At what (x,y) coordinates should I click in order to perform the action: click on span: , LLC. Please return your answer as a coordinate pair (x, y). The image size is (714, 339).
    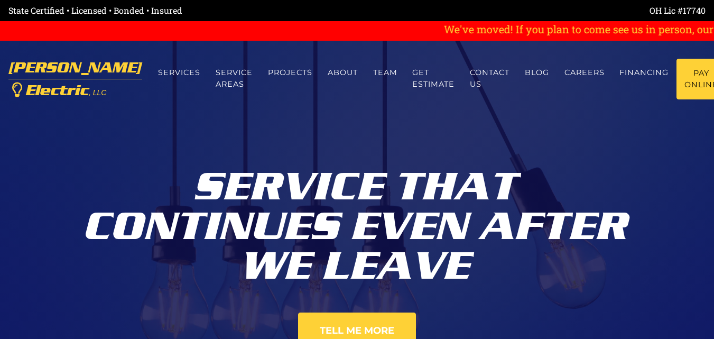
    Looking at the image, I should click on (97, 92).